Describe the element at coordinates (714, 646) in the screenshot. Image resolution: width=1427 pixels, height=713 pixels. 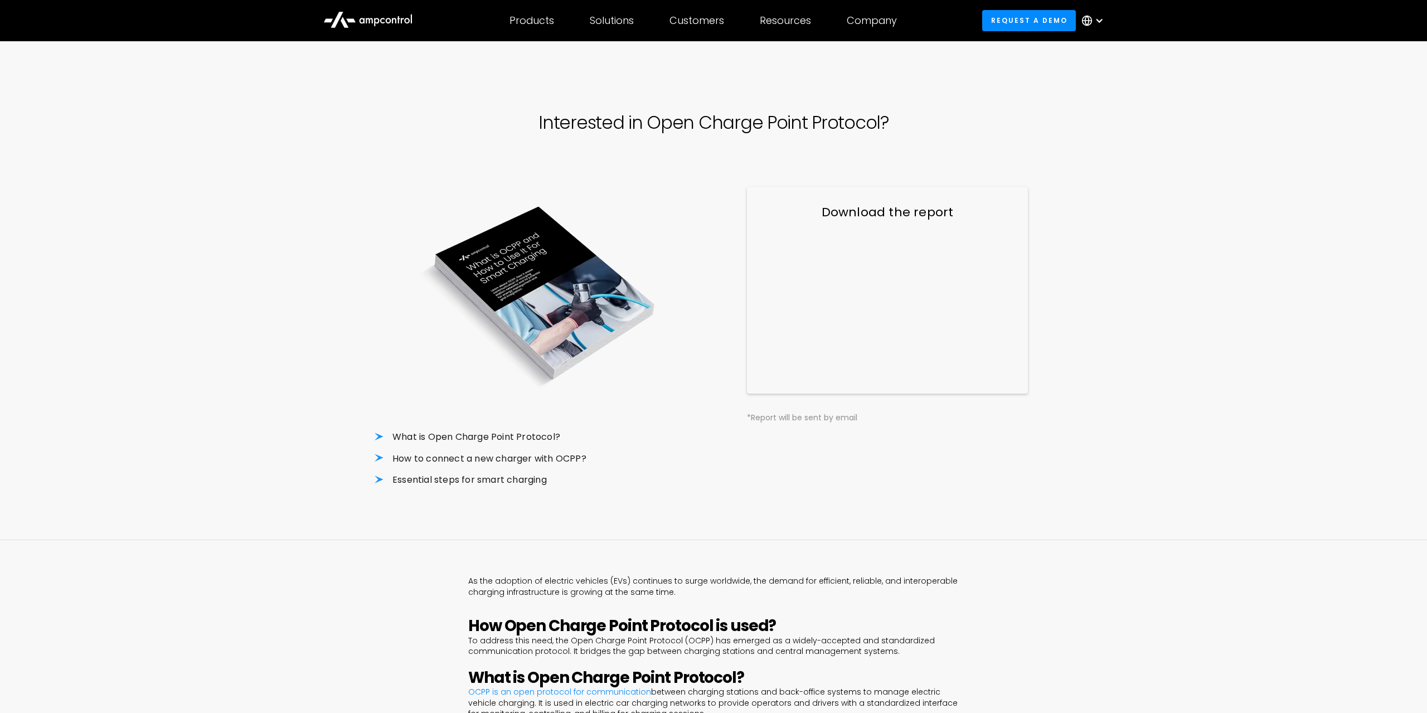
I see `p: To address this need, the Open Charge Point Protocol (OCPP) has emerged as a widely-accepted and ...` at that location.